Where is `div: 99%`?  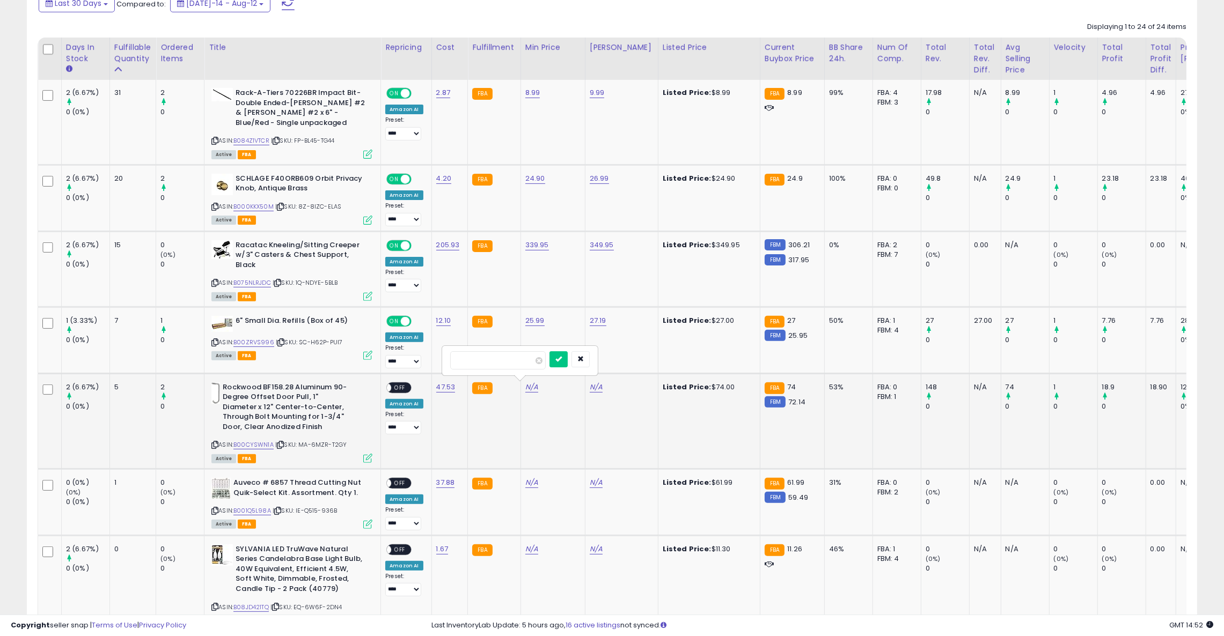 div: 99% is located at coordinates (847, 93).